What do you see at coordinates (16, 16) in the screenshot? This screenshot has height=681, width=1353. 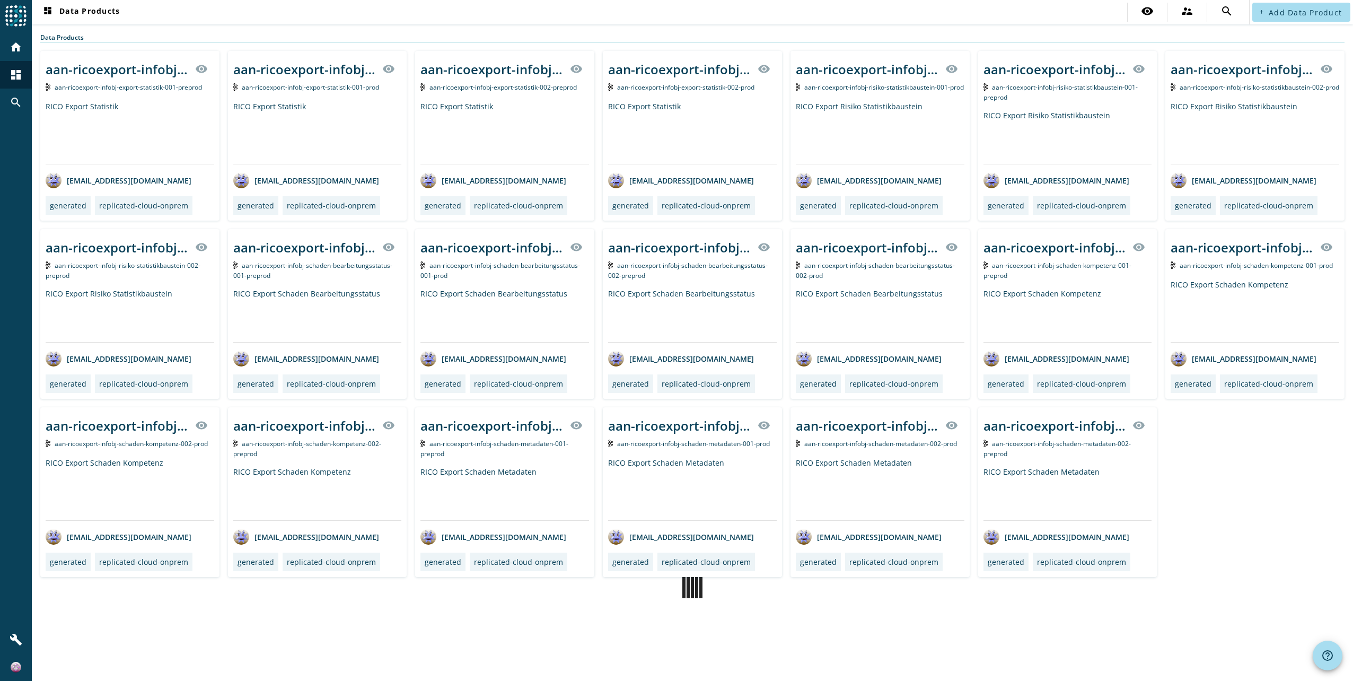 I see `img: spoud-logo.svg` at bounding box center [16, 16].